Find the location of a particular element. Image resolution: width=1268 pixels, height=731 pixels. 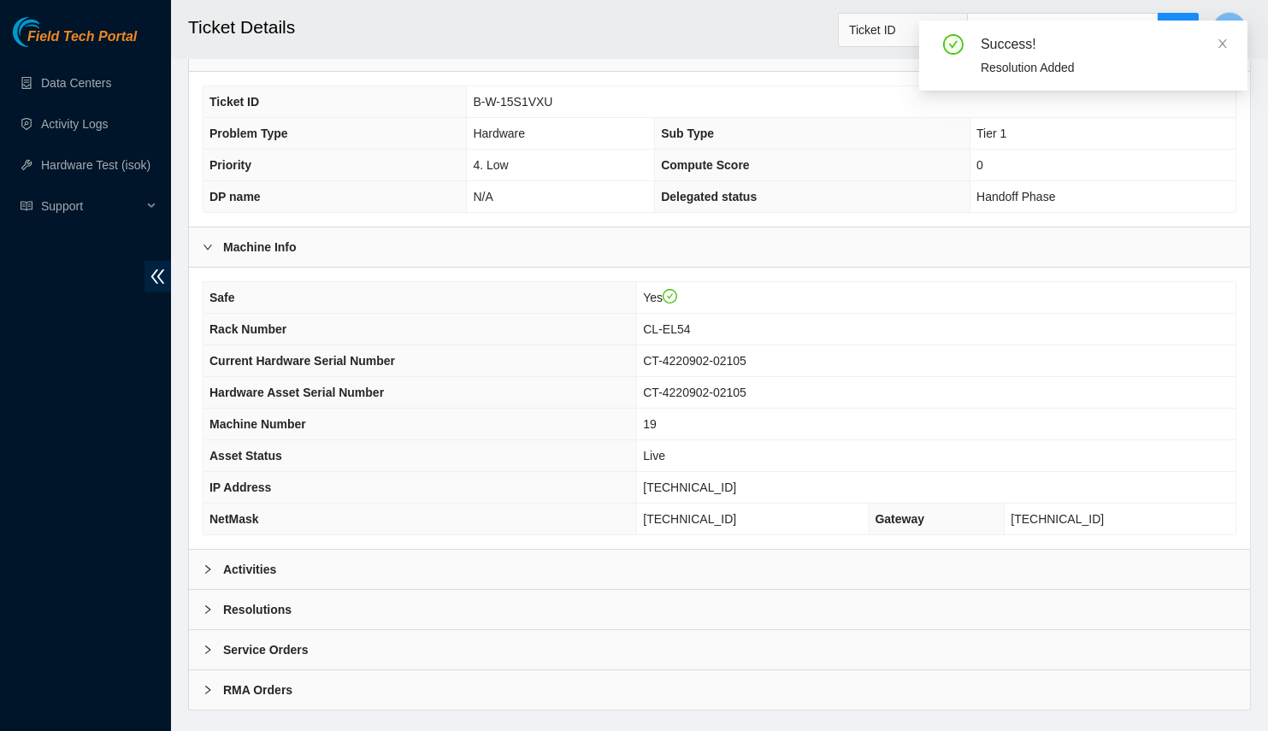

span: Problem Type is located at coordinates (249, 133).